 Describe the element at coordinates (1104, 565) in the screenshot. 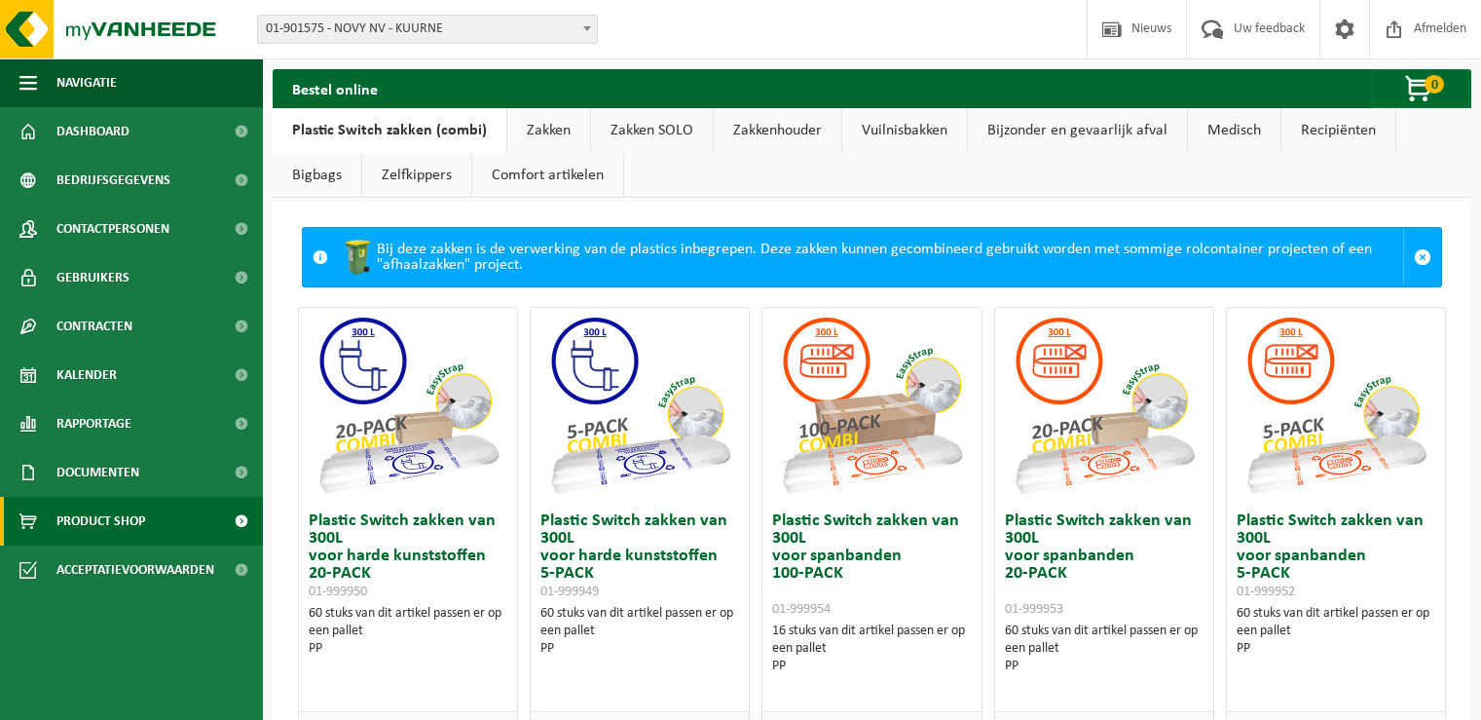

I see `h3: Plastic Switch zakken van 300L voor spanbanden 20-PACK` at that location.